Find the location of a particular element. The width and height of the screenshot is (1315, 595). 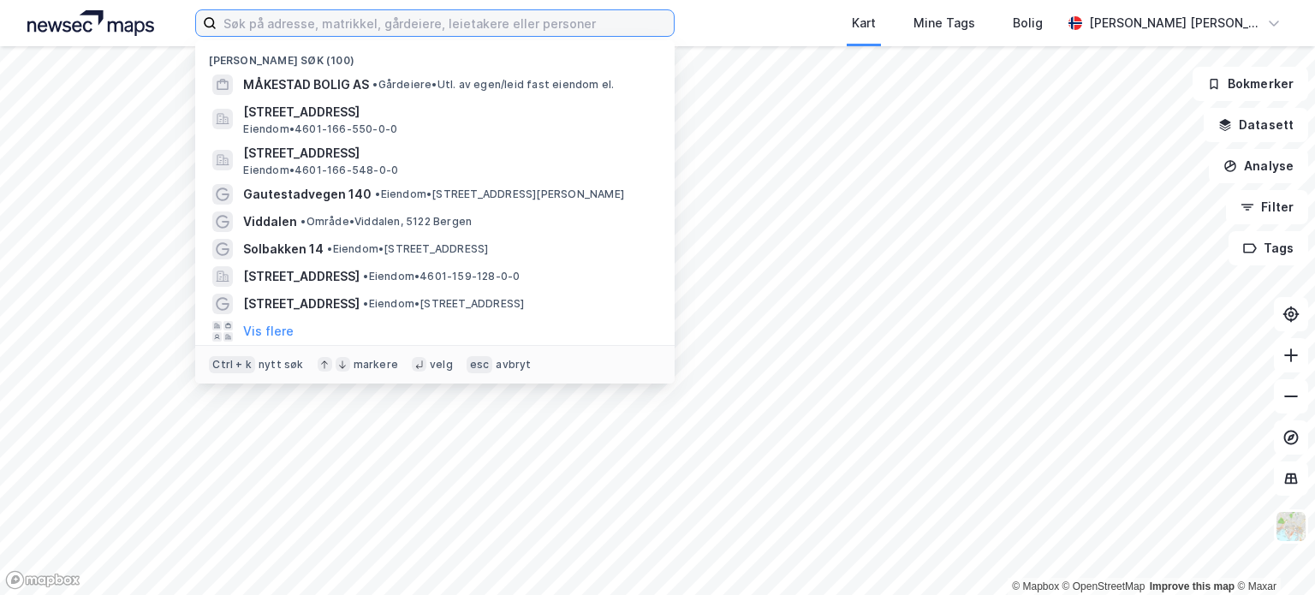

button: Filter is located at coordinates (1267, 207).